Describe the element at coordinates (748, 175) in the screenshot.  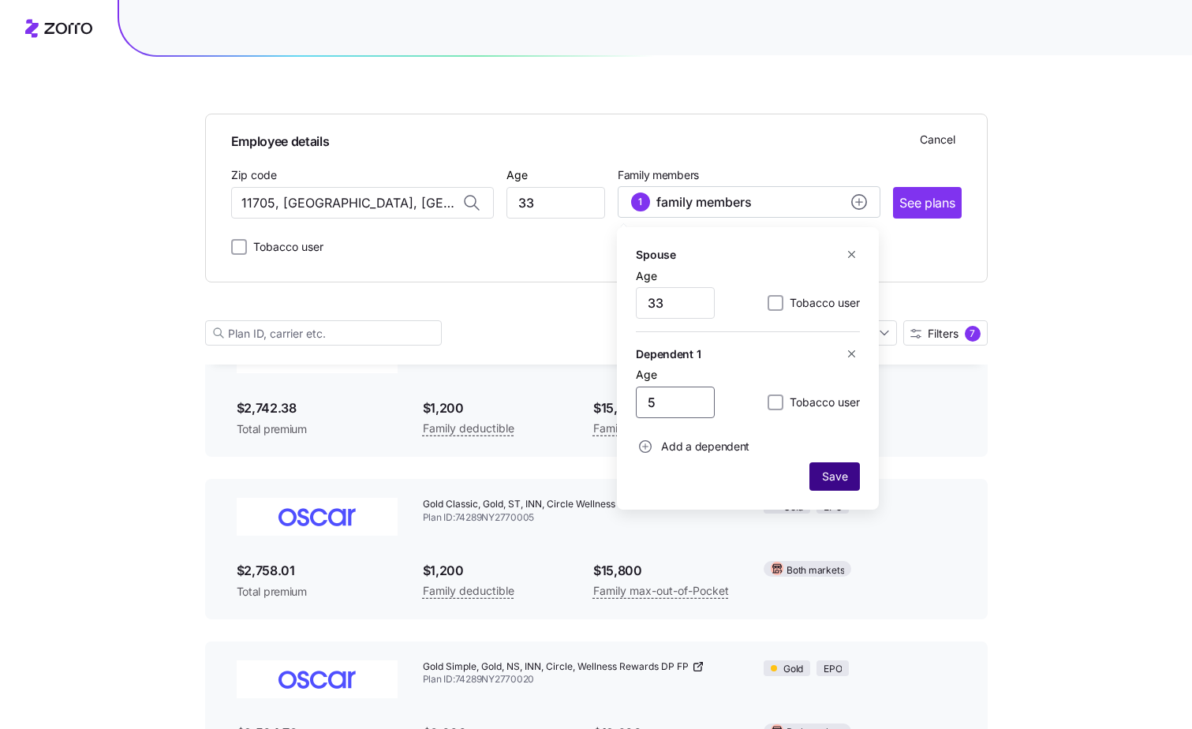
I see `span: Family members` at that location.